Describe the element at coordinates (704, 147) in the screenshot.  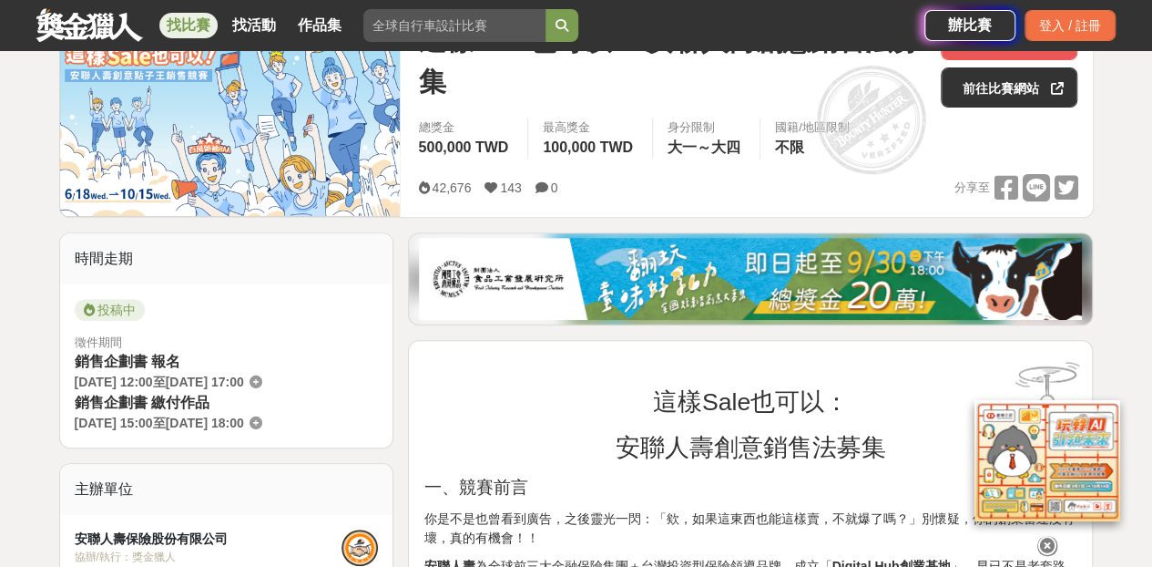
I see `span: 大一～大四` at that location.